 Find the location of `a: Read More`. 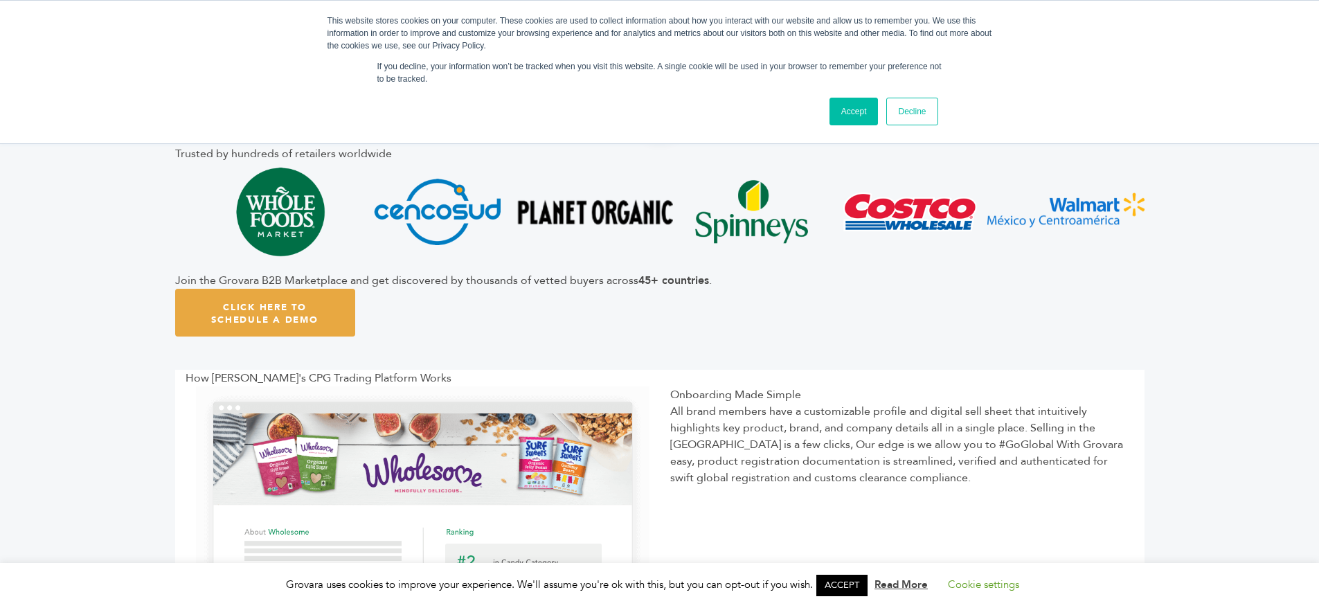

a: Read More is located at coordinates (901, 584).